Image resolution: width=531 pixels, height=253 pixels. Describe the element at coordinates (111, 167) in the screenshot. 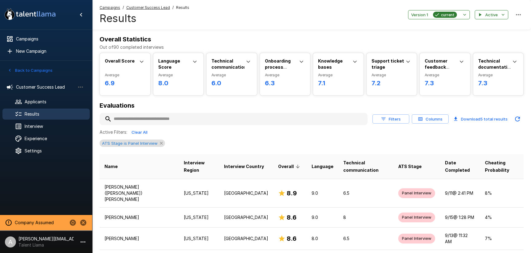

I see `span: Name` at that location.